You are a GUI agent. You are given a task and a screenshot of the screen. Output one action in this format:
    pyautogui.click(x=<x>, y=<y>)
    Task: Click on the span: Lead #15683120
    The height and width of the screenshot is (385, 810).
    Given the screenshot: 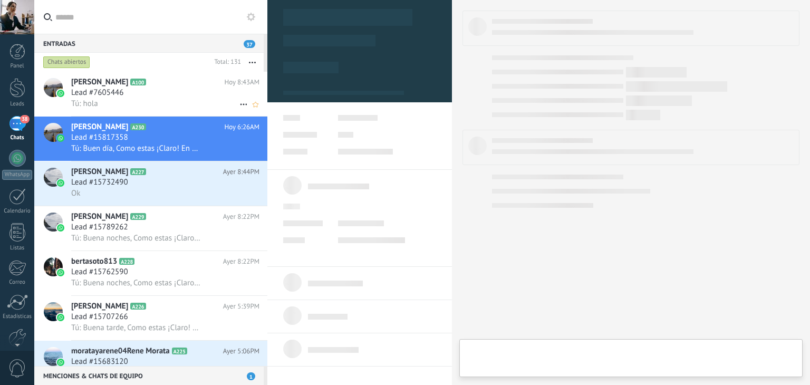 What is the action you would take?
    pyautogui.click(x=100, y=362)
    